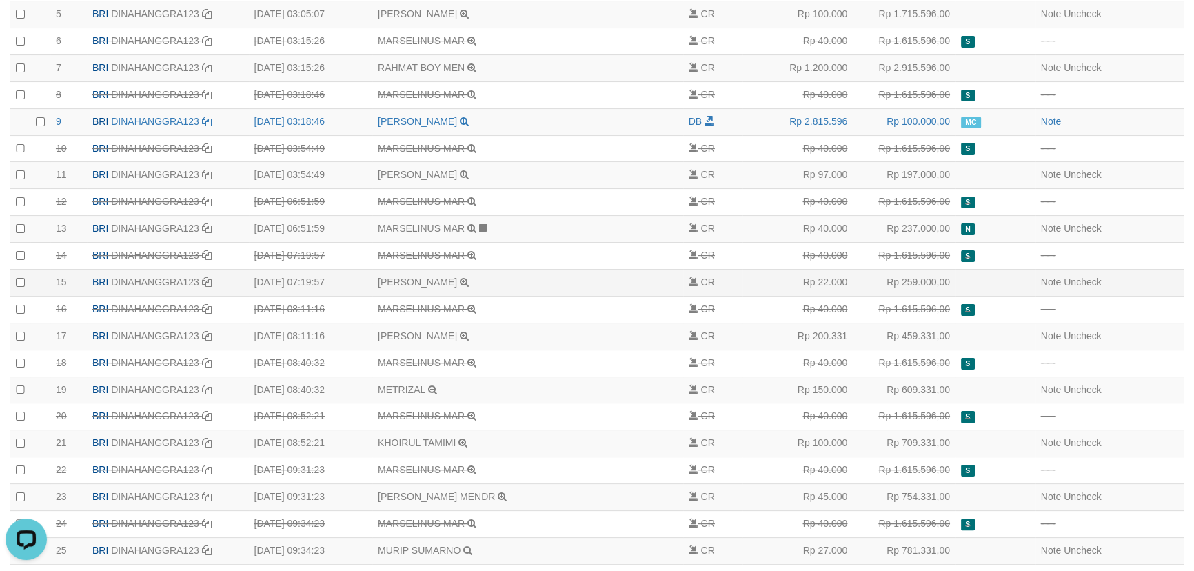 The image size is (1194, 571). Describe the element at coordinates (61, 442) in the screenshot. I see `span: 21` at that location.